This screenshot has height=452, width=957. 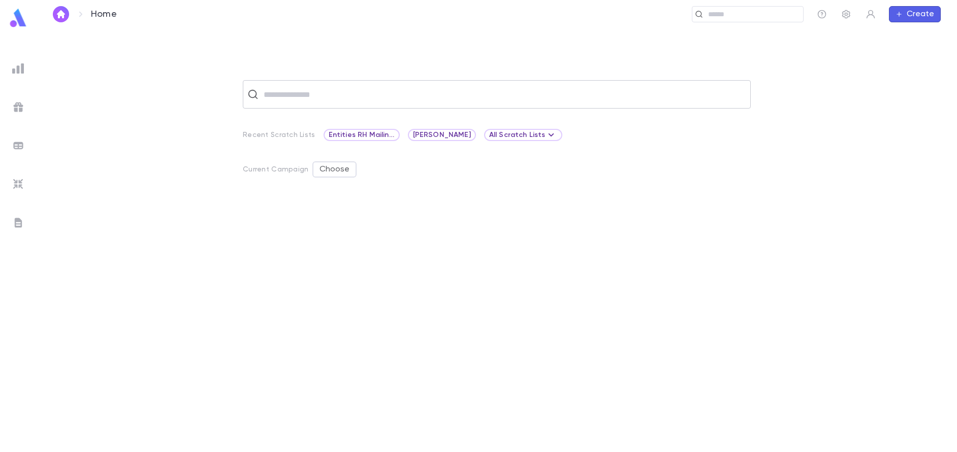 I want to click on p: Recent Scratch Lists, so click(x=279, y=135).